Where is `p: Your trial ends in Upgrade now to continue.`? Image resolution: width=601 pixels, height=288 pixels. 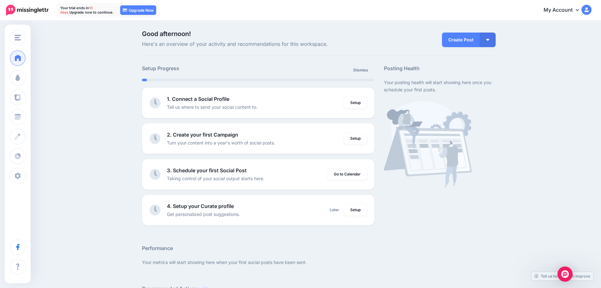 p: Your trial ends in Upgrade now to continue. is located at coordinates (87, 10).